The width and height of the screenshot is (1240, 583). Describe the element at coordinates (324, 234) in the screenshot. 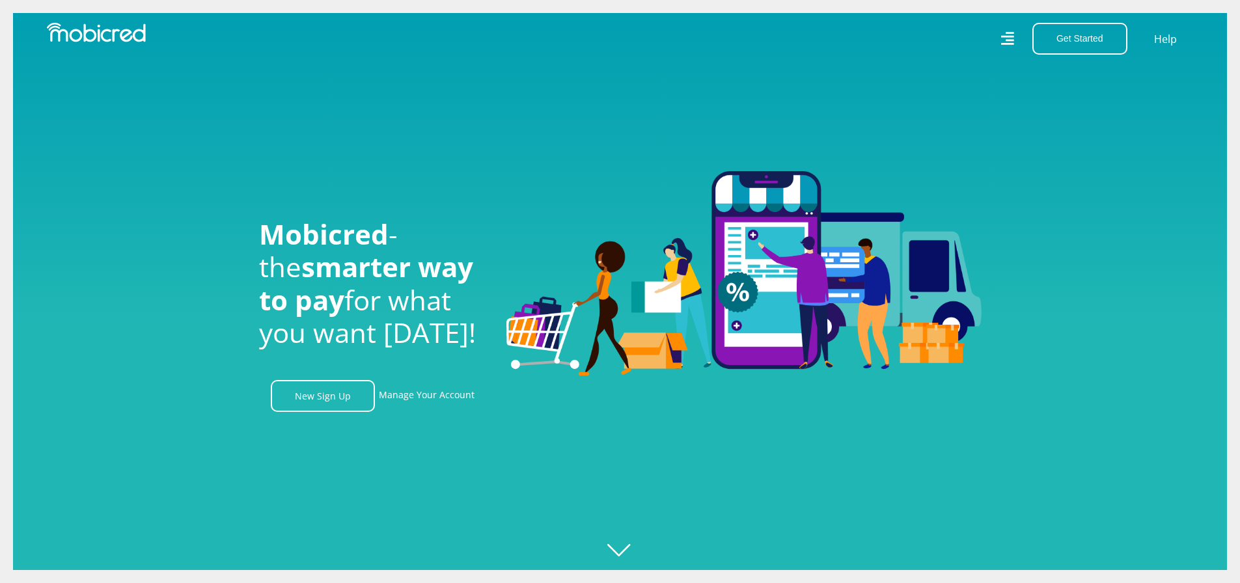

I see `span: Mobicred` at that location.